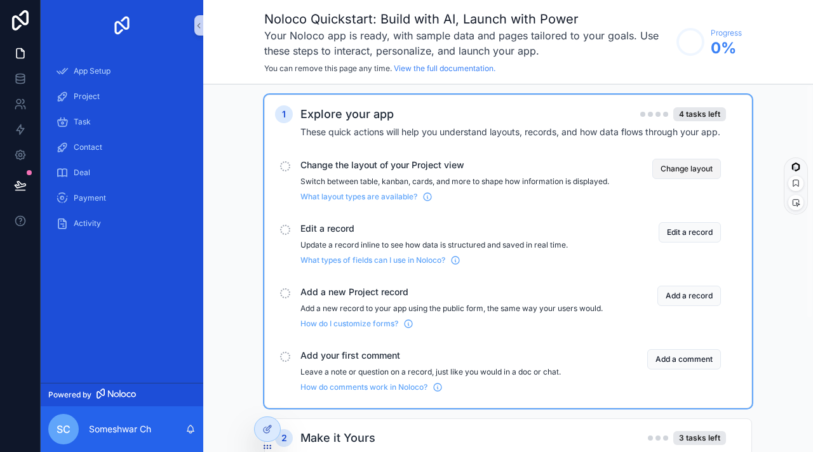  What do you see at coordinates (87, 224) in the screenshot?
I see `span: Activity` at bounding box center [87, 224].